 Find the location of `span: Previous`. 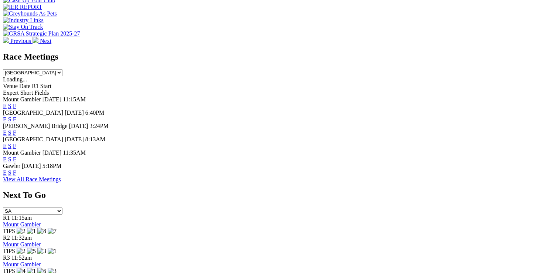

span: Previous is located at coordinates (21, 41).